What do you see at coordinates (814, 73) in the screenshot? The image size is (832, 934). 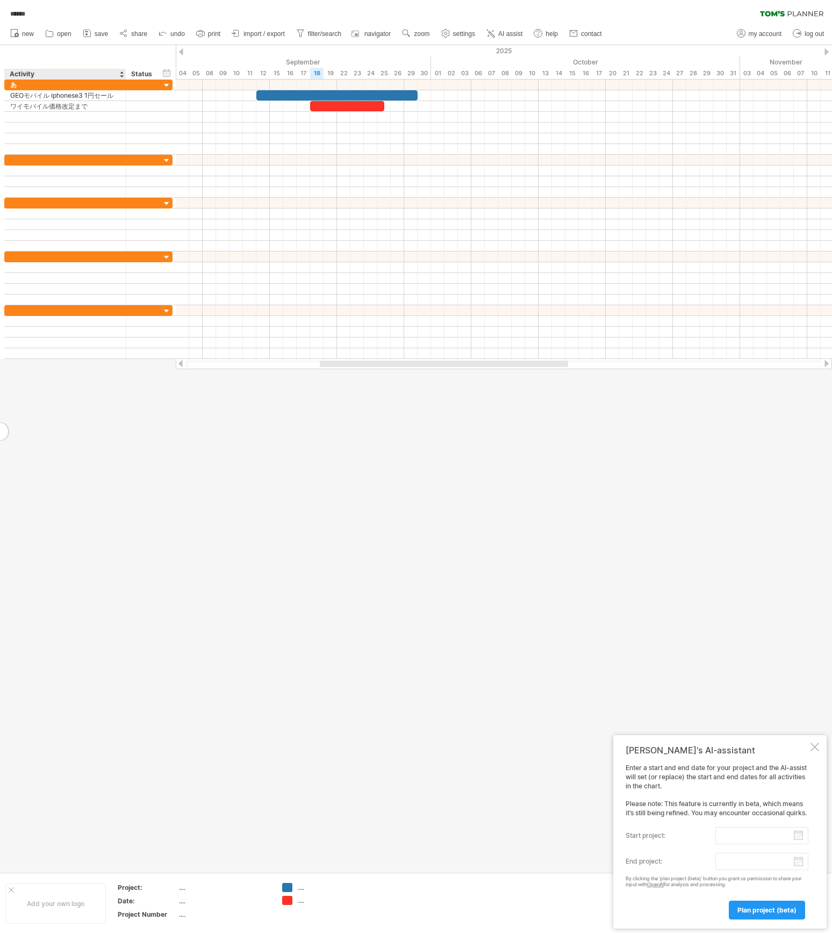 I see `div: Monday, 10 November 2025` at bounding box center [814, 73].